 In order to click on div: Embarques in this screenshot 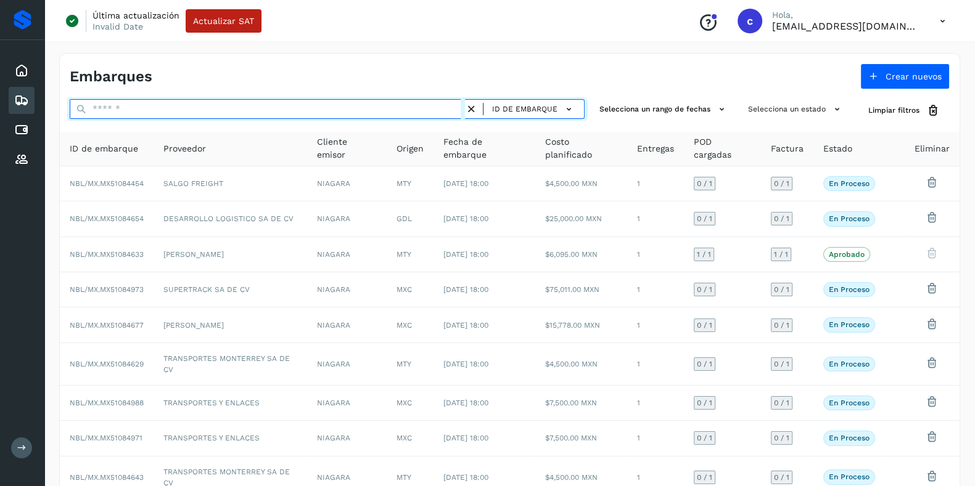, I will do `click(22, 100)`.